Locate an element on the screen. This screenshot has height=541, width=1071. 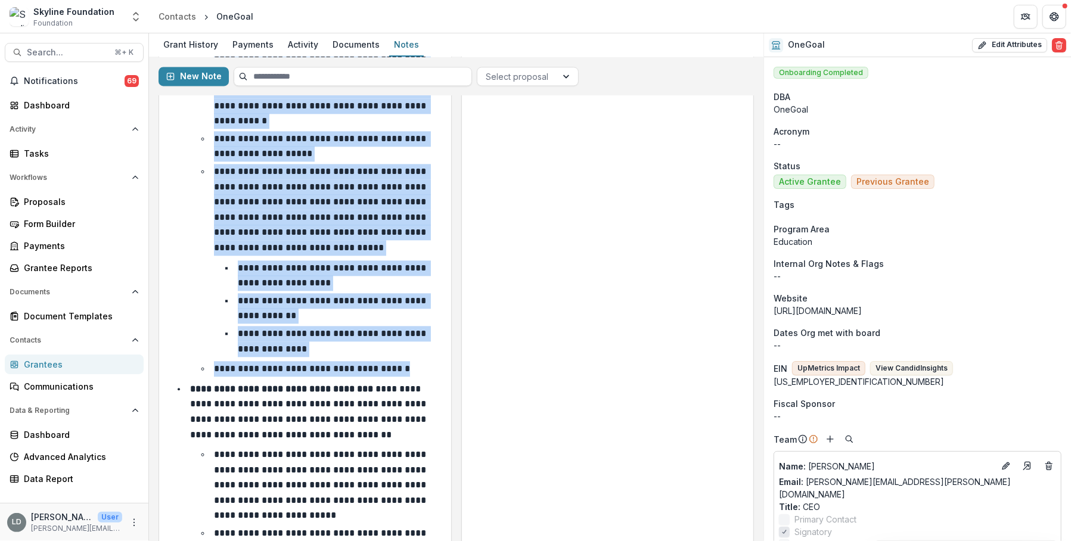
a: Grantees is located at coordinates (74, 364).